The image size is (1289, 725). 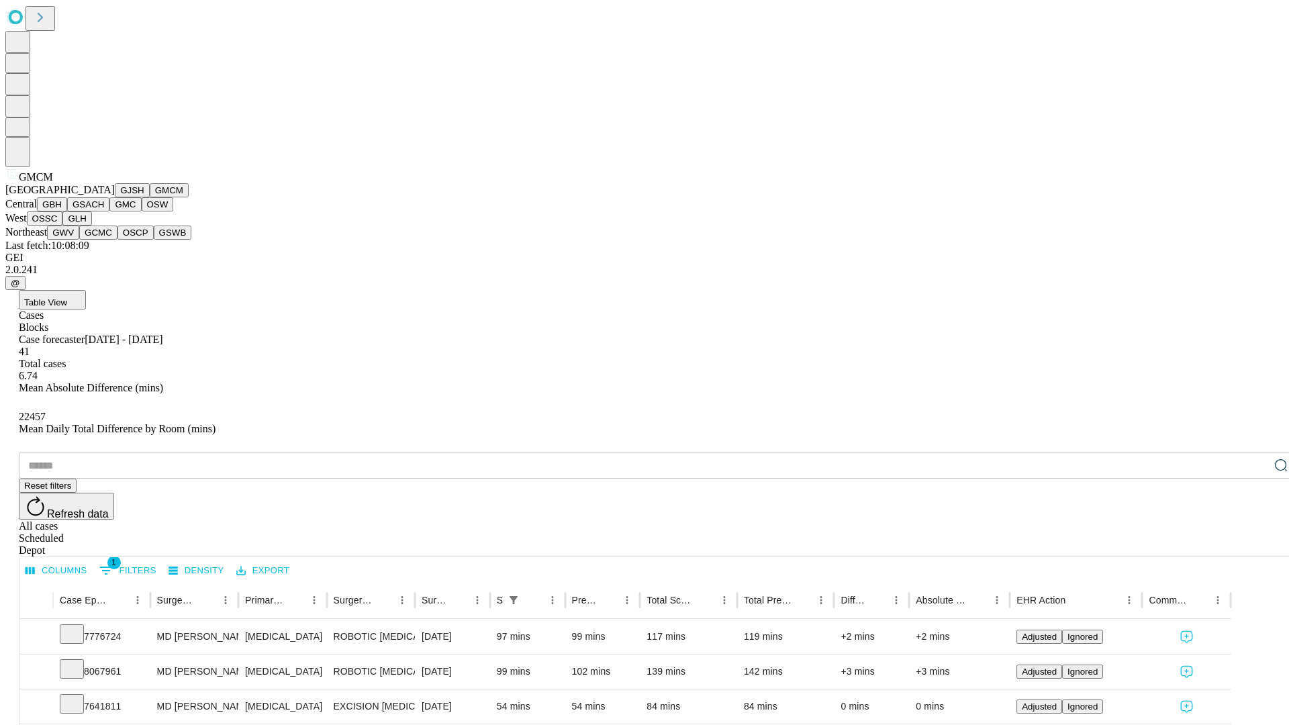 What do you see at coordinates (52, 299) in the screenshot?
I see `button: Table View` at bounding box center [52, 299].